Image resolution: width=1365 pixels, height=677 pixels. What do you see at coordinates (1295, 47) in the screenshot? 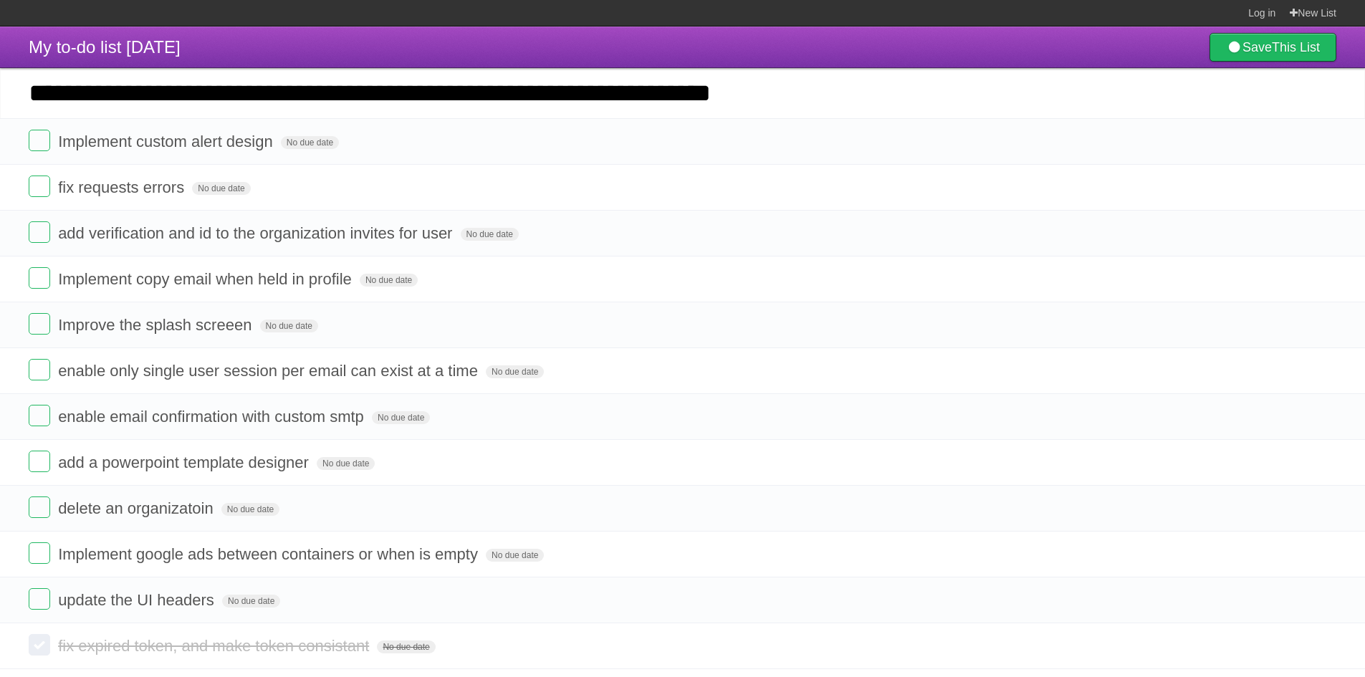
I see `b: This List` at bounding box center [1295, 47].